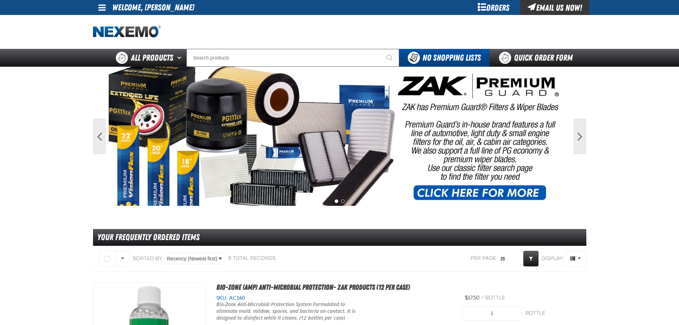  Describe the element at coordinates (236, 297) in the screenshot. I see `span: AC160` at that location.